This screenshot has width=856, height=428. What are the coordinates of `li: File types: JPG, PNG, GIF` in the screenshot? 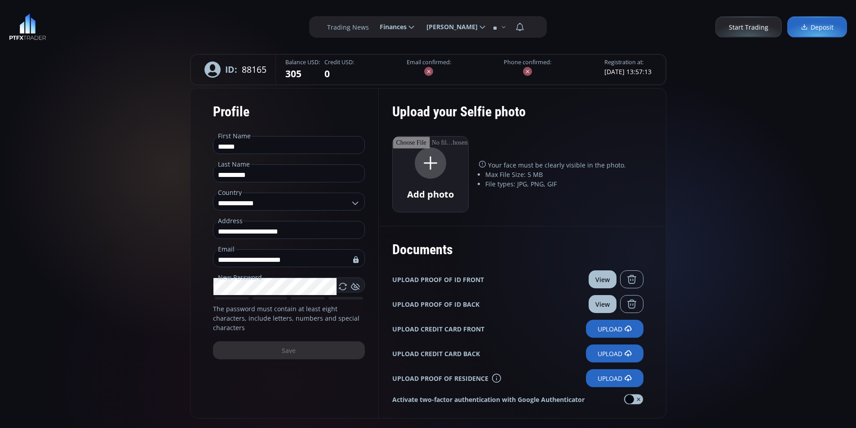 It's located at (564, 184).